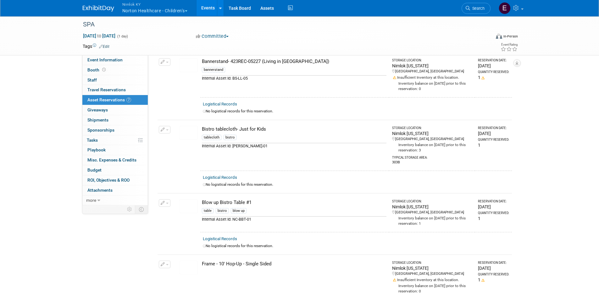 The width and height of the screenshot is (599, 294). I want to click on a: Attachments, so click(115, 190).